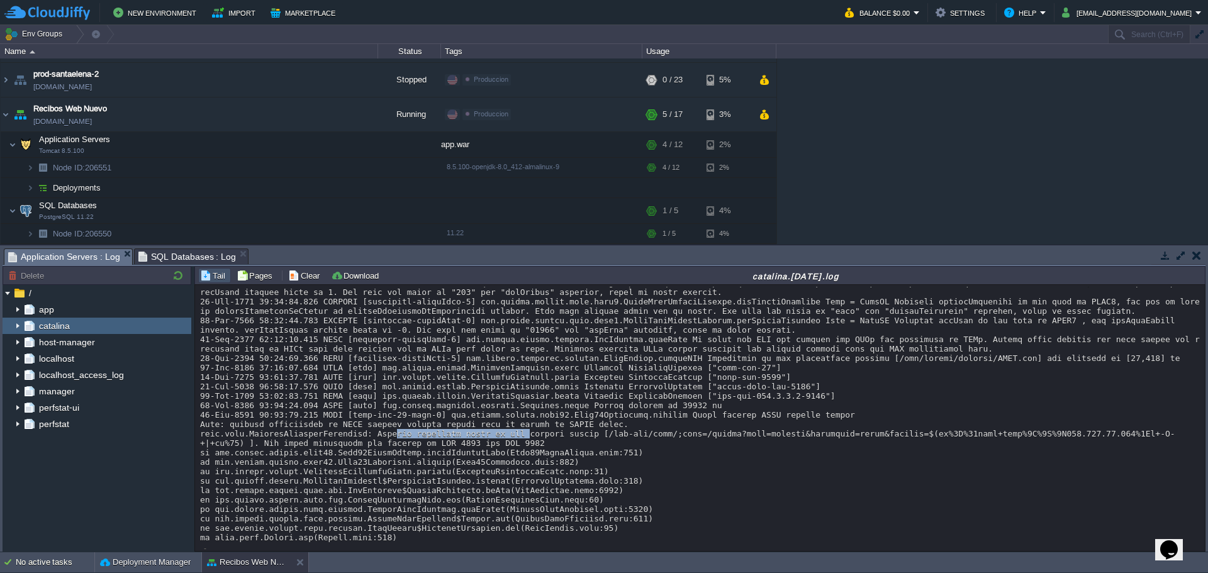  What do you see at coordinates (55, 562) in the screenshot?
I see `div: No active tasks` at bounding box center [55, 562].